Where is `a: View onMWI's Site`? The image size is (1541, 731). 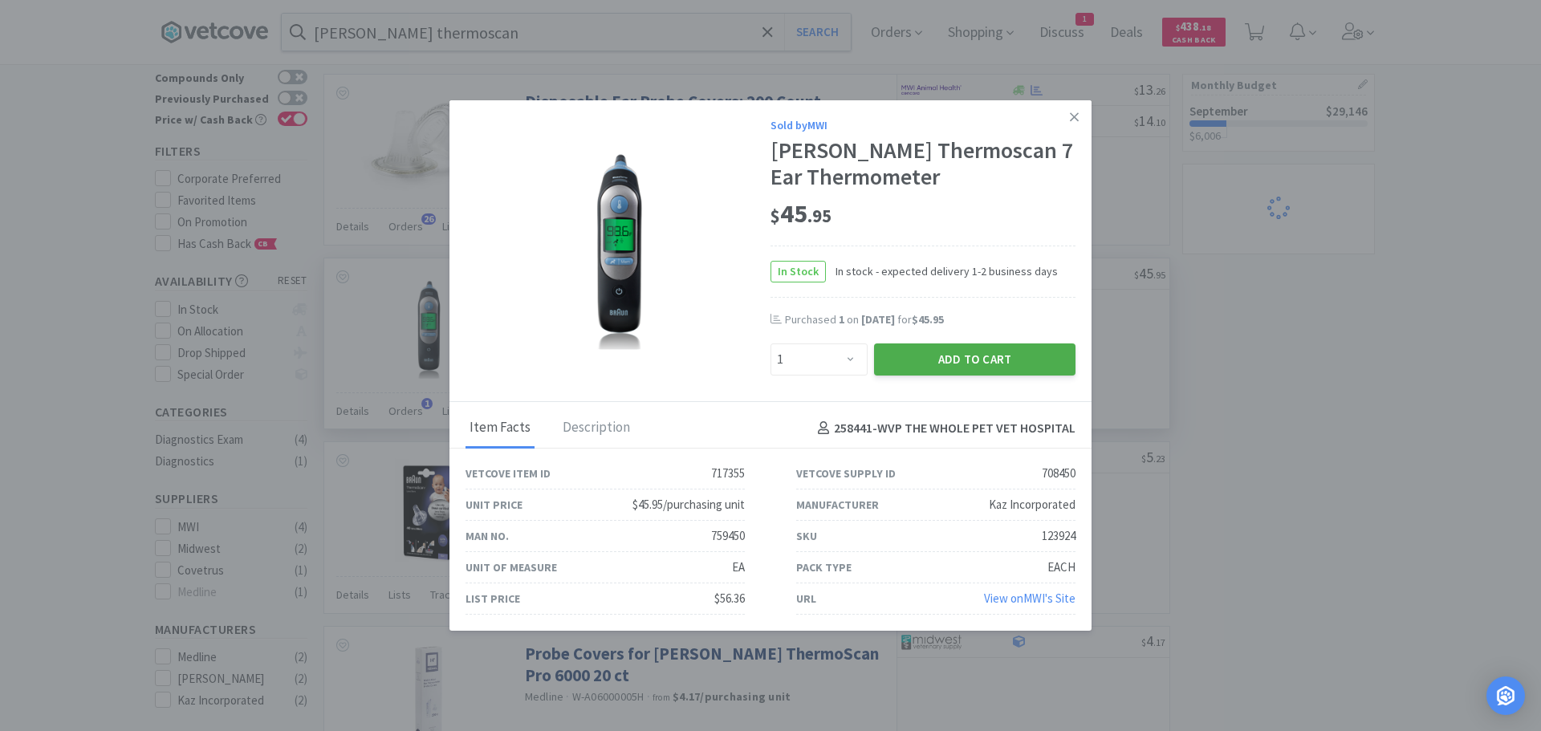 a: View onMWI's Site is located at coordinates (1029, 598).